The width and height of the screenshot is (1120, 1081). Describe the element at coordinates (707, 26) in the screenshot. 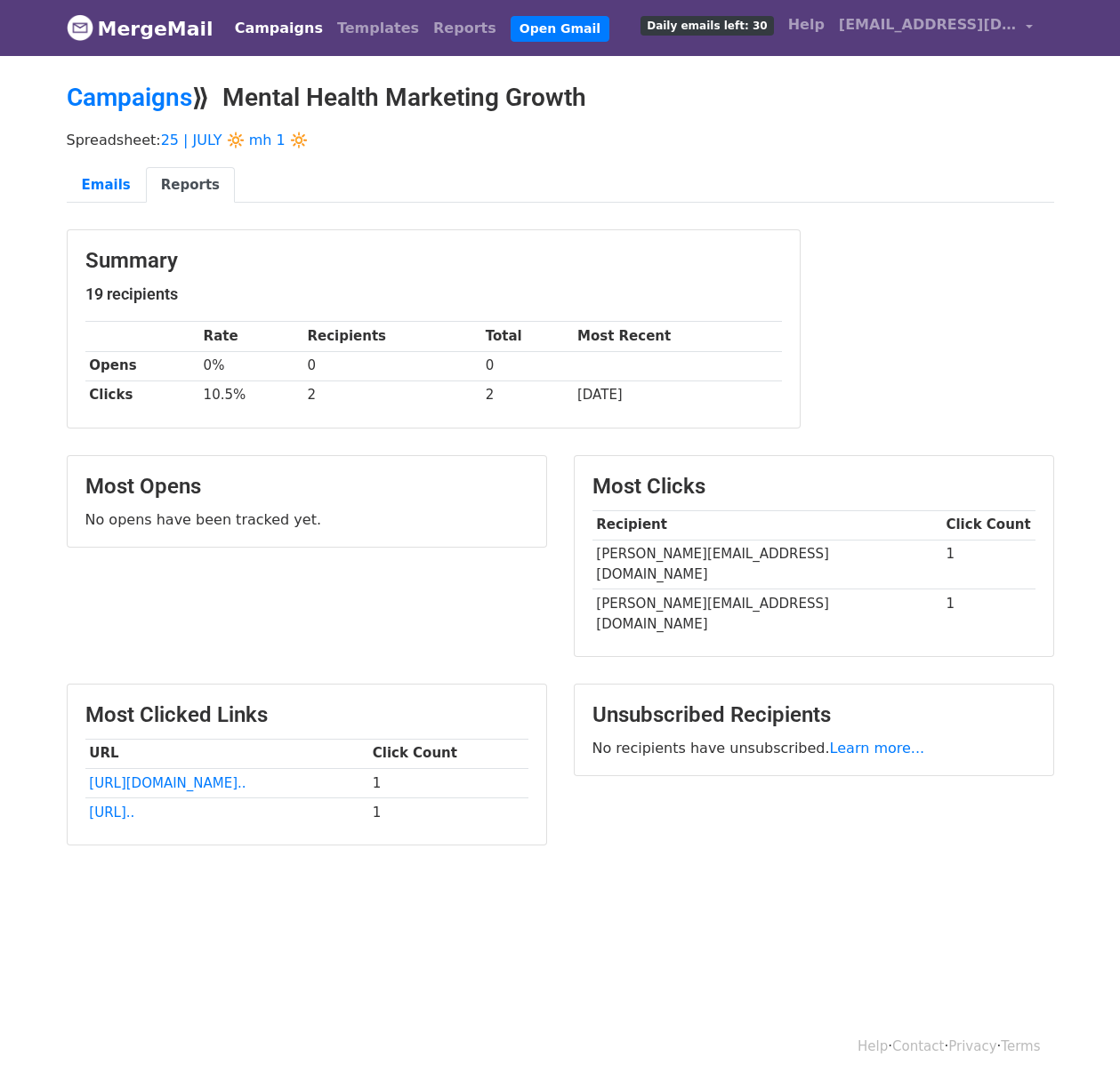

I see `span: Daily emails left: 30` at that location.